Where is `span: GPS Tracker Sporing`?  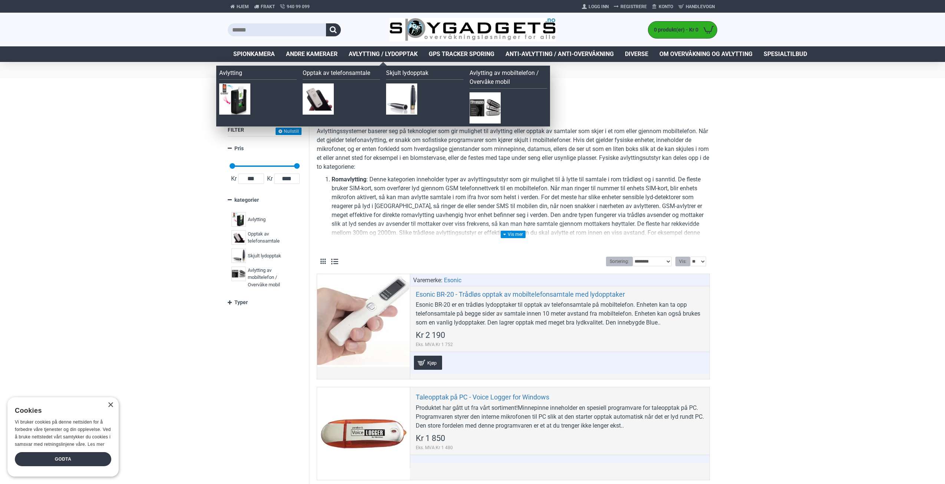
span: GPS Tracker Sporing is located at coordinates (461, 54).